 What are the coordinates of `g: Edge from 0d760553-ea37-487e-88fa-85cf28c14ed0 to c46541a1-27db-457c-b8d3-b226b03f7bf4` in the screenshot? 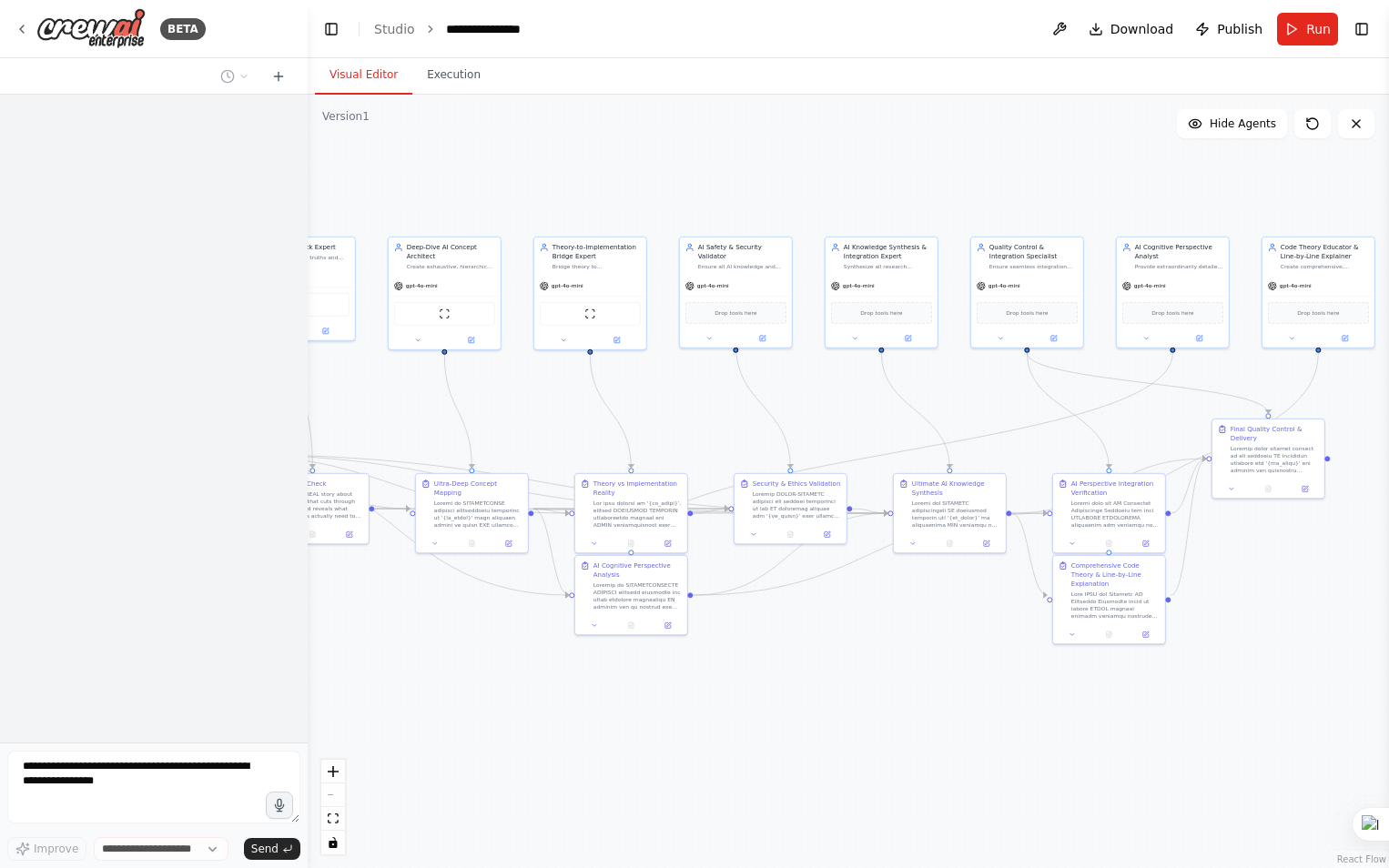 It's located at (869, 511).